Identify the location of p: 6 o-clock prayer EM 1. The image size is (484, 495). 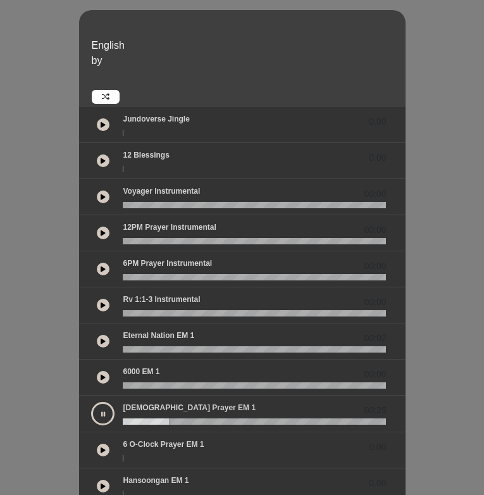
(163, 444).